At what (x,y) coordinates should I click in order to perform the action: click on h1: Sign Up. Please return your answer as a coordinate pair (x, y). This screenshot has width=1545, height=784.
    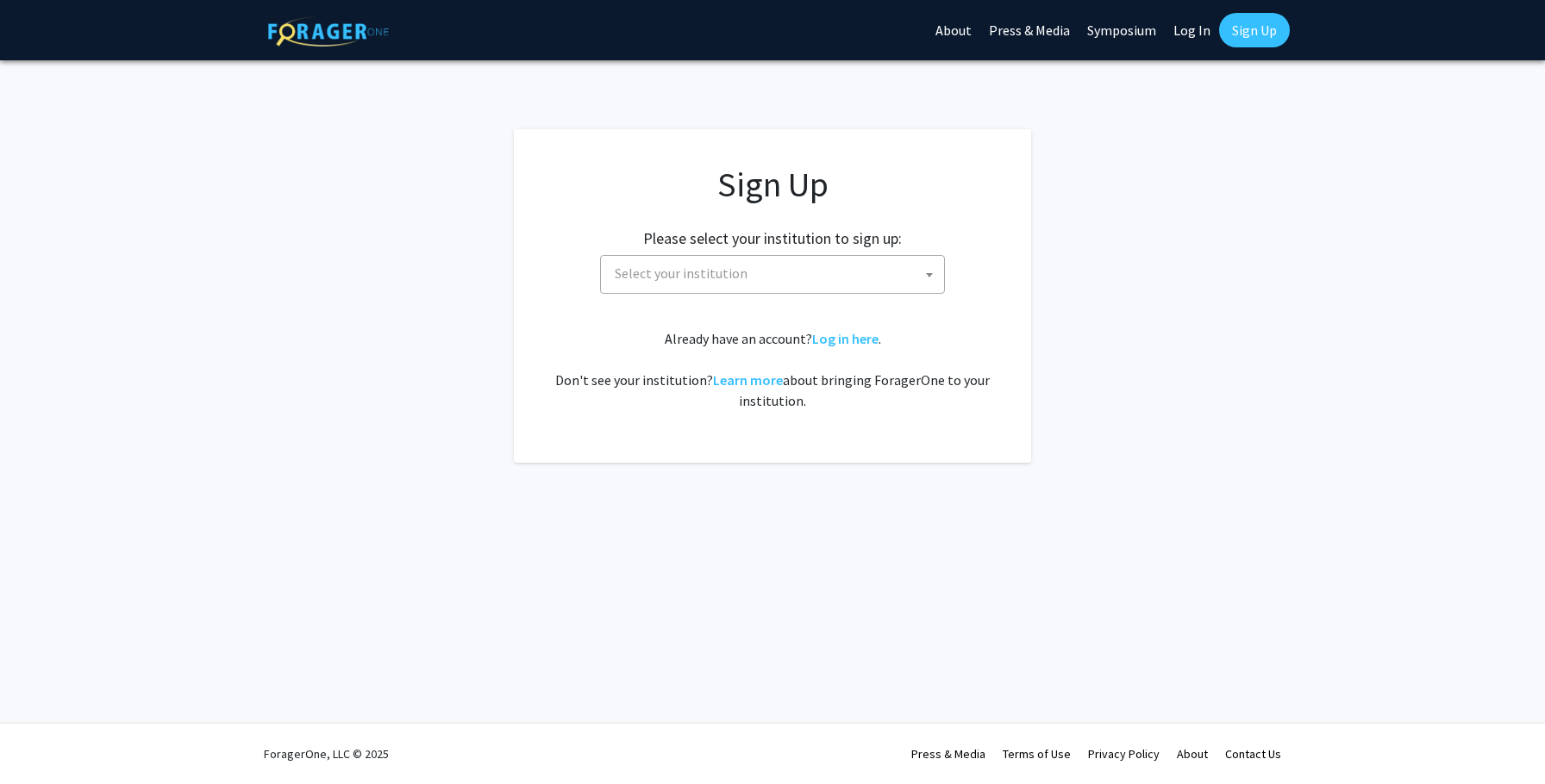
    Looking at the image, I should click on (772, 185).